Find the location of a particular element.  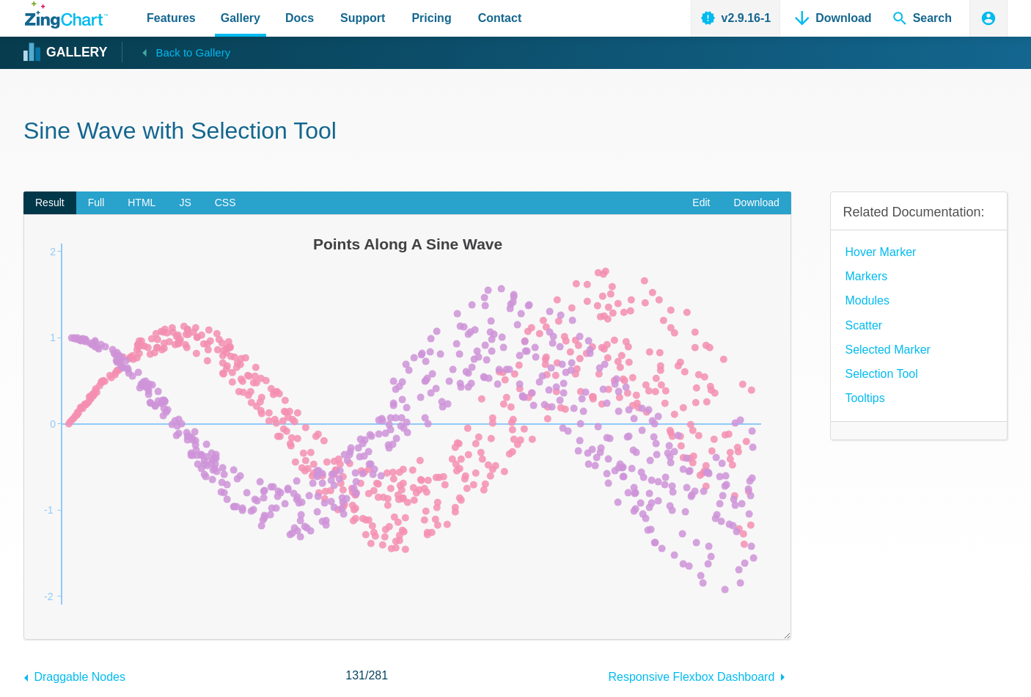

span: Result is located at coordinates (50, 203).